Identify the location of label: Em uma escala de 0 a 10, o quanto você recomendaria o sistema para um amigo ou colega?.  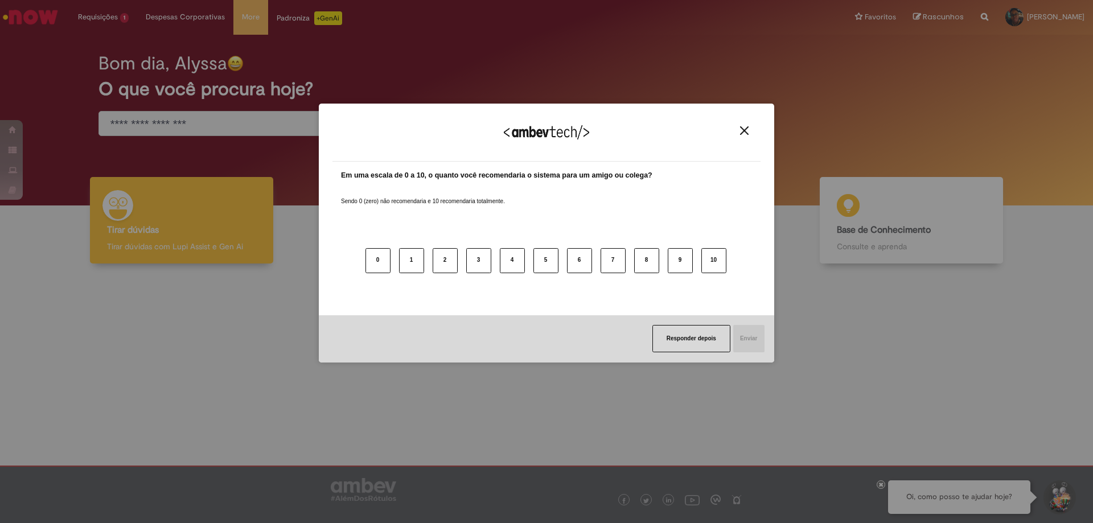
(497, 175).